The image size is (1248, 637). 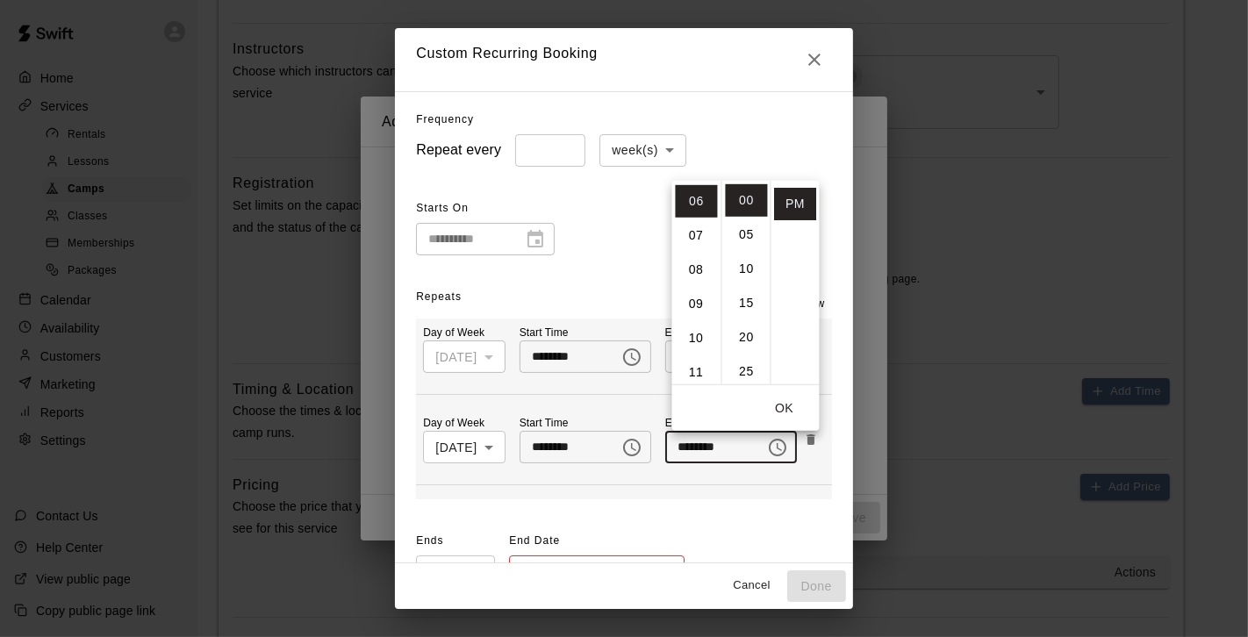 What do you see at coordinates (623, 60) in the screenshot?
I see `h2: Custom Recurring Booking` at bounding box center [623, 60].